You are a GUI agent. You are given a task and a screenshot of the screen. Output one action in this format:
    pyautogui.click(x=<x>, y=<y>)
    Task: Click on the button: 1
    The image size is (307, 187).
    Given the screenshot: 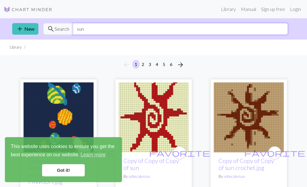 What is the action you would take?
    pyautogui.click(x=136, y=64)
    